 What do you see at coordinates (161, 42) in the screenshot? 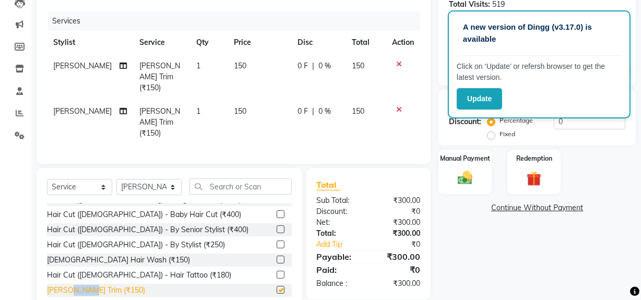
I see `th: Service` at bounding box center [161, 42].